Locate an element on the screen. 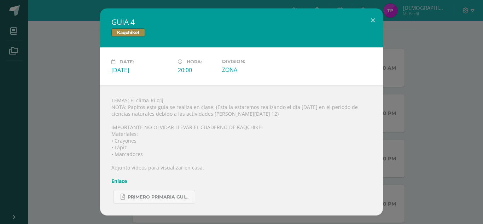 This screenshot has width=483, height=224. label: Division: is located at coordinates (252, 61).